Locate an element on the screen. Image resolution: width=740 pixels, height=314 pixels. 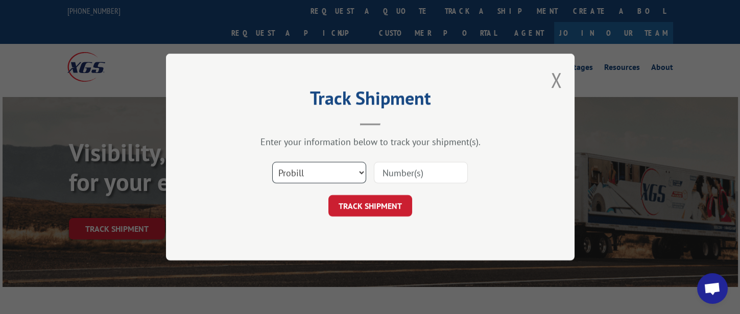
div: Enter your information below to track your shipment(s). is located at coordinates (370, 142).